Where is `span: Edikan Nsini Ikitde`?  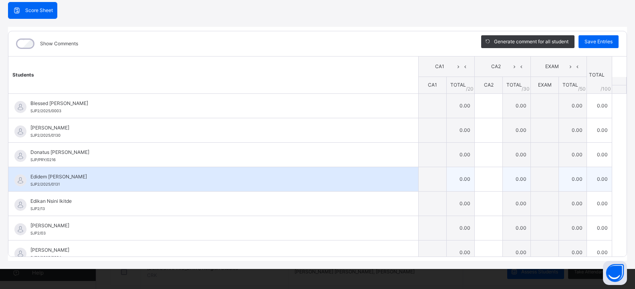 span: Edikan Nsini Ikitde is located at coordinates (215, 201).